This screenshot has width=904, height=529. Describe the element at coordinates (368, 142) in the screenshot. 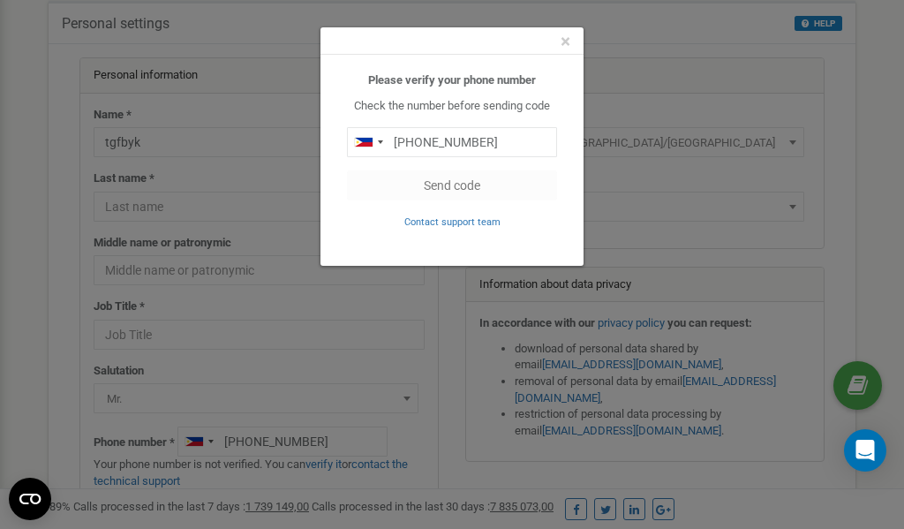

I see `div: Telephone country code` at that location.